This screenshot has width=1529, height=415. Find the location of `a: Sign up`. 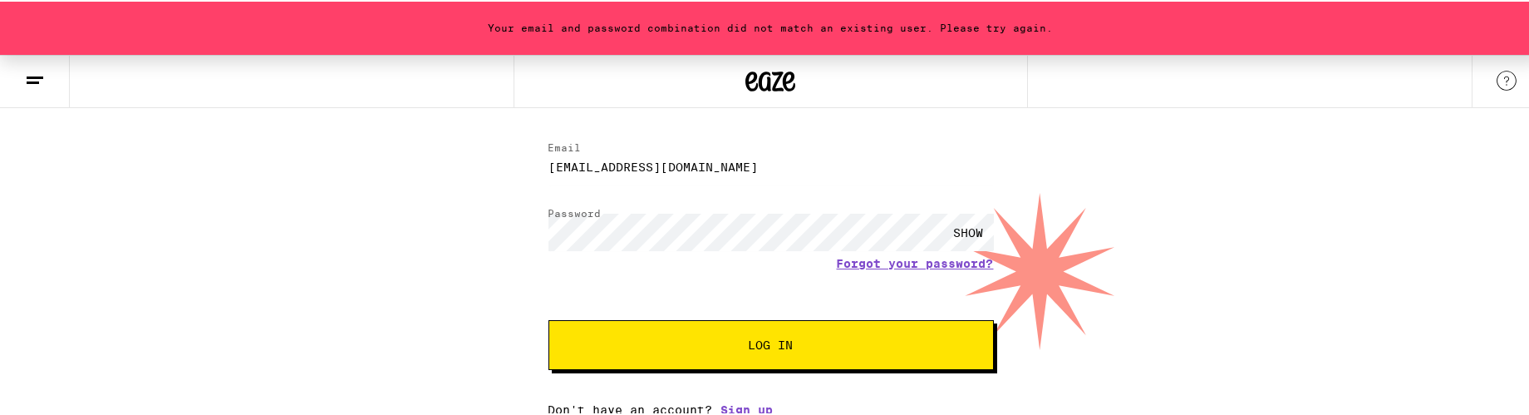

a: Sign up is located at coordinates (747, 408).